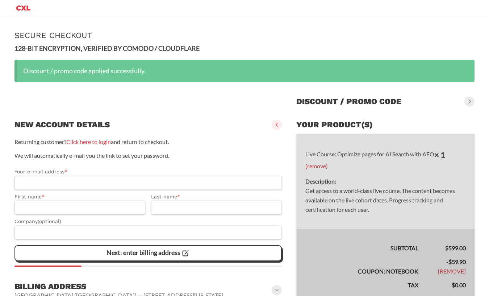  Describe the element at coordinates (148, 221) in the screenshot. I see `label: Company` at that location.